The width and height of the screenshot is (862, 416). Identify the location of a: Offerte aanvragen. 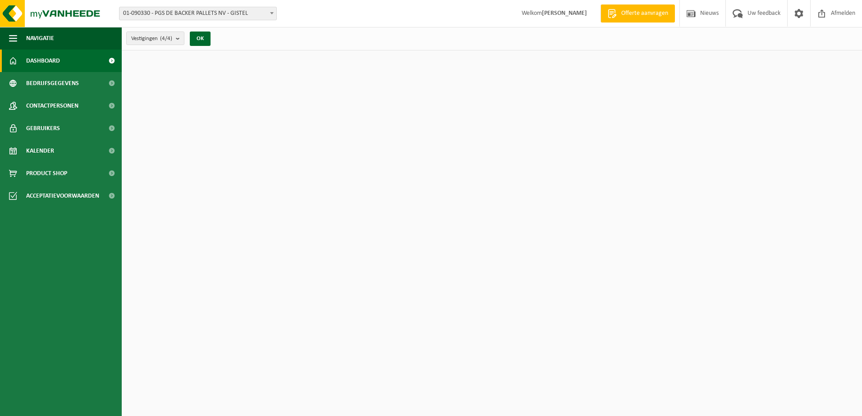
(637, 14).